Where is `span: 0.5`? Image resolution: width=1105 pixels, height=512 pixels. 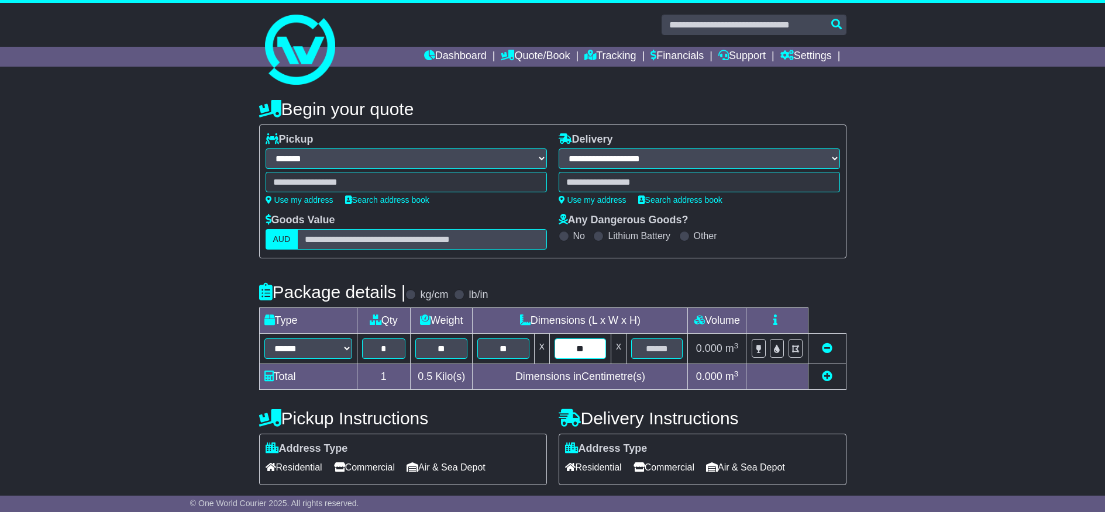
span: 0.5 is located at coordinates (425, 377).